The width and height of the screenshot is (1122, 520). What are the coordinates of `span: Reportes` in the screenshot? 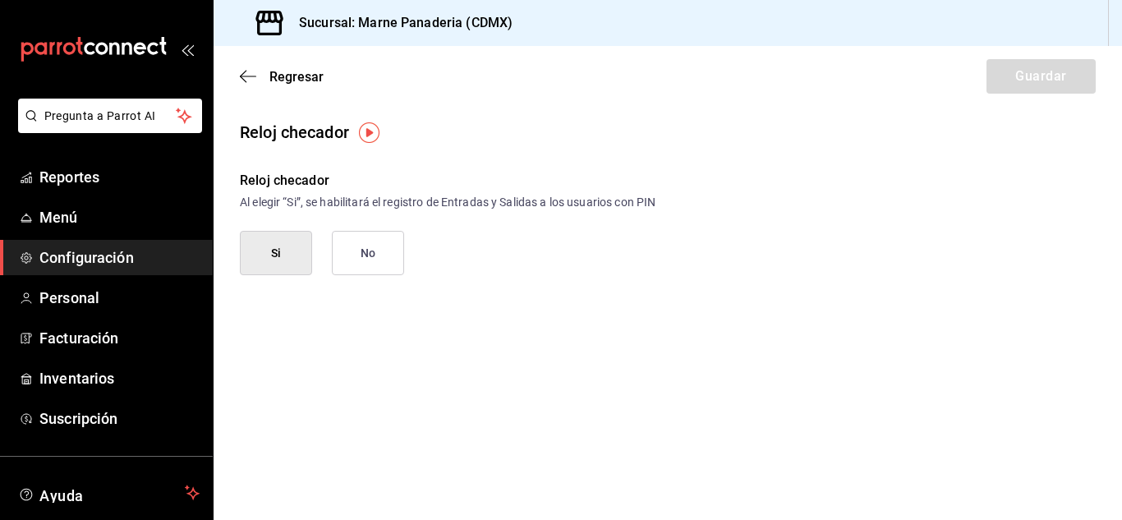 It's located at (119, 177).